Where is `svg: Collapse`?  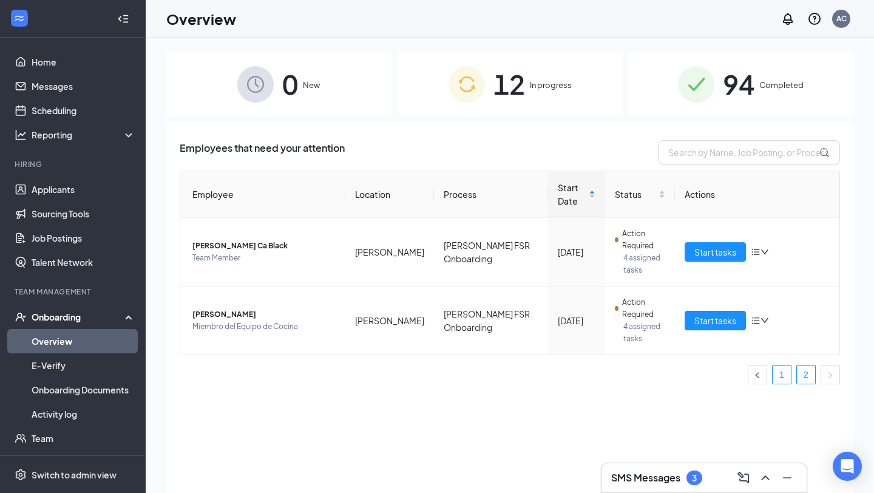
svg: Collapse is located at coordinates (123, 19).